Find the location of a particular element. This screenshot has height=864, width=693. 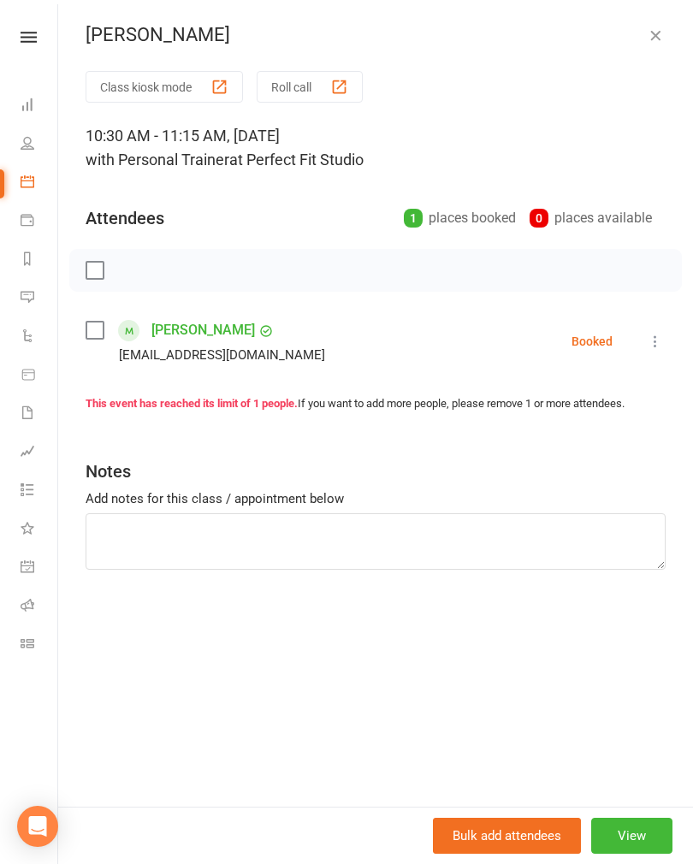

a: People is located at coordinates (39, 145).